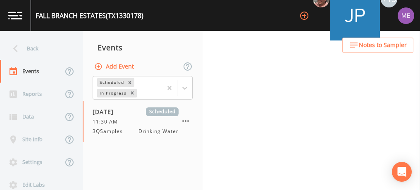 Image resolution: width=420 pixels, height=190 pixels. Describe the element at coordinates (158, 131) in the screenshot. I see `span: Drinking Water` at that location.